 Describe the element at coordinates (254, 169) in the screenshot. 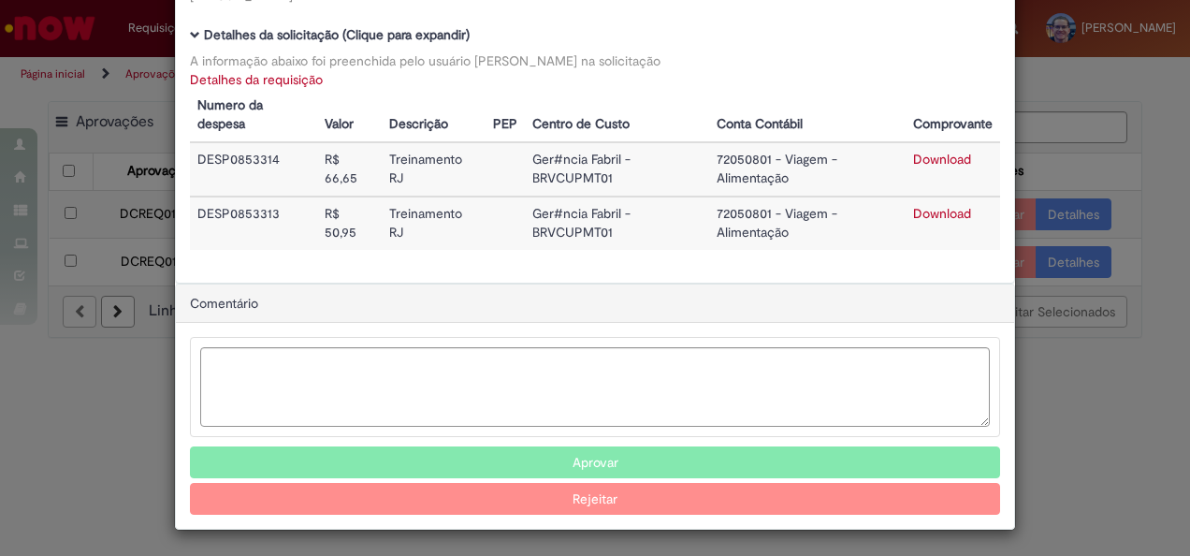

I see `td: DESP0853314` at that location.